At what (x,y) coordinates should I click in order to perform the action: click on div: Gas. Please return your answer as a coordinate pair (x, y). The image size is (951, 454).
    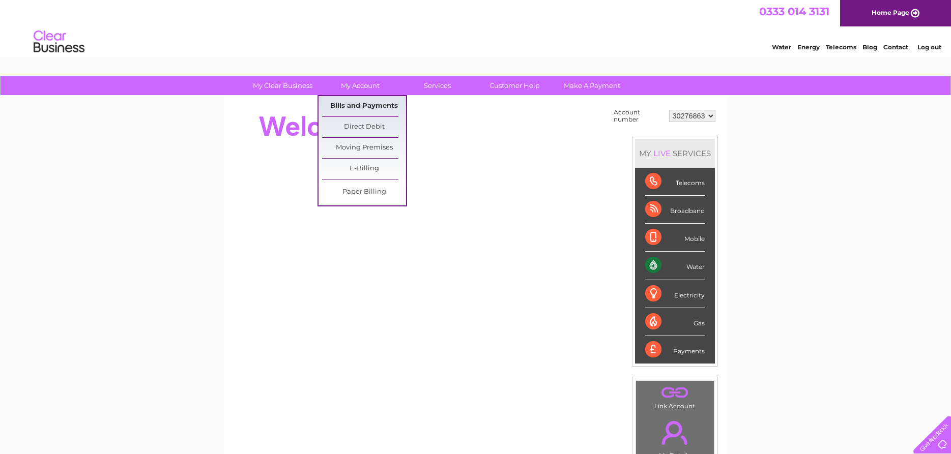
    Looking at the image, I should click on (674, 322).